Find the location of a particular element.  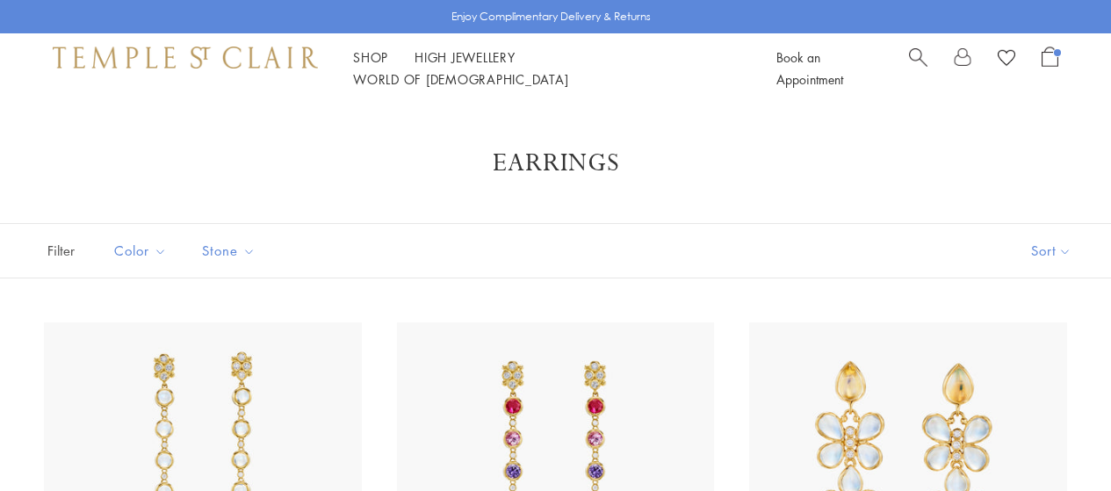

span: Stone is located at coordinates (231, 250).